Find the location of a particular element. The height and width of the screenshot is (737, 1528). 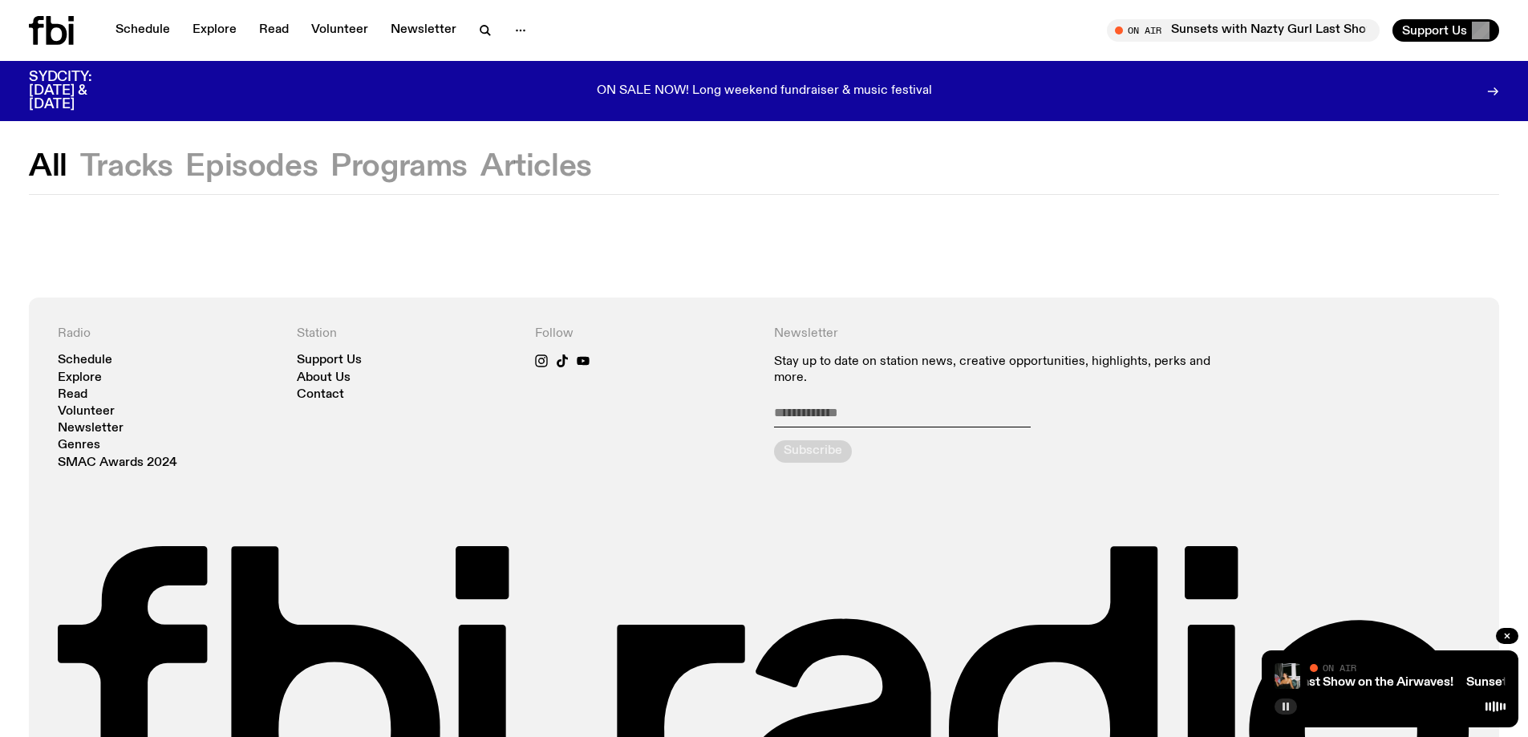

button: Programs is located at coordinates (399, 167).